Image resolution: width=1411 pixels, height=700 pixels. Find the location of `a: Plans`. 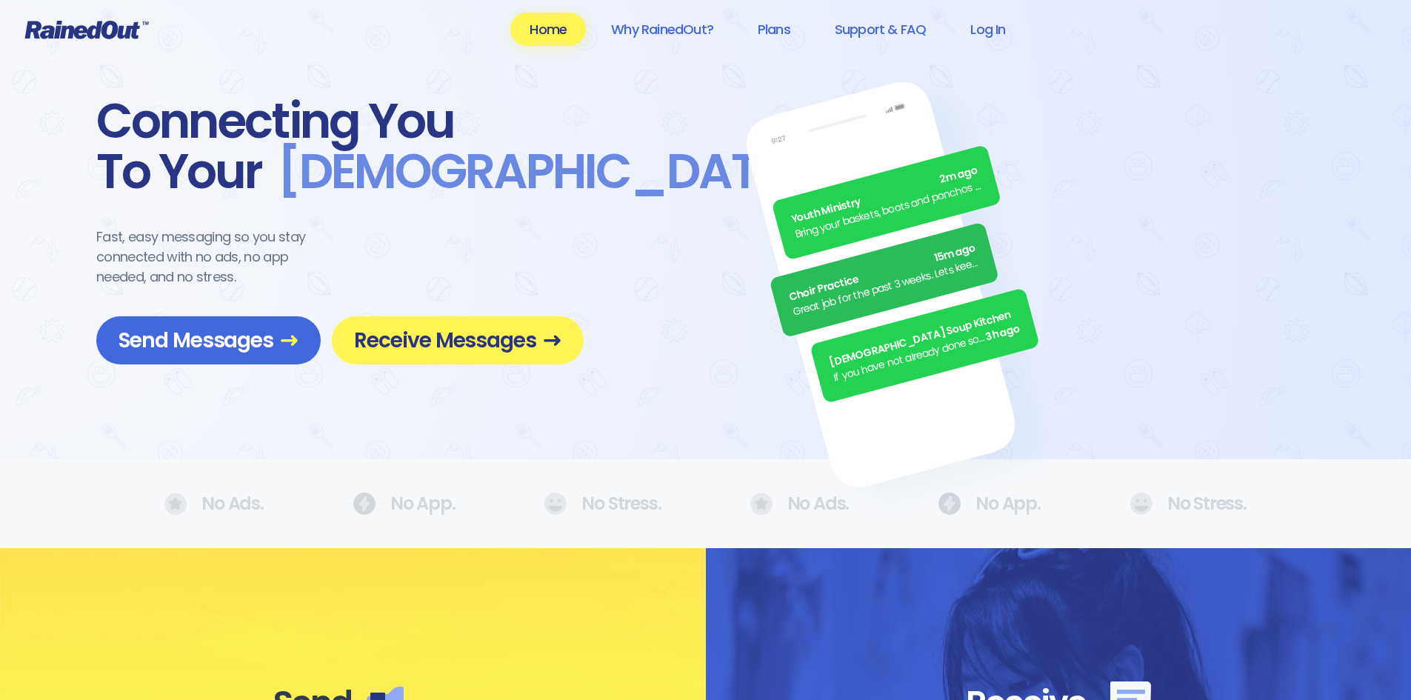

a: Plans is located at coordinates (774, 29).